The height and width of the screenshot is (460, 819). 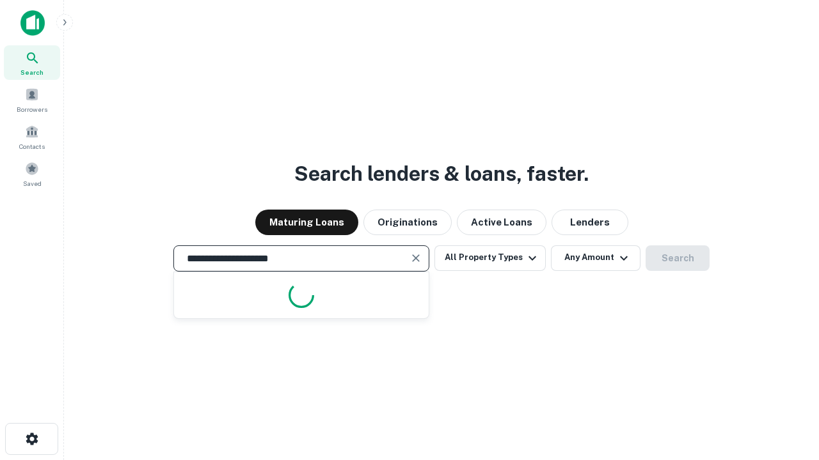 I want to click on img: capitalize-icon.png, so click(x=33, y=23).